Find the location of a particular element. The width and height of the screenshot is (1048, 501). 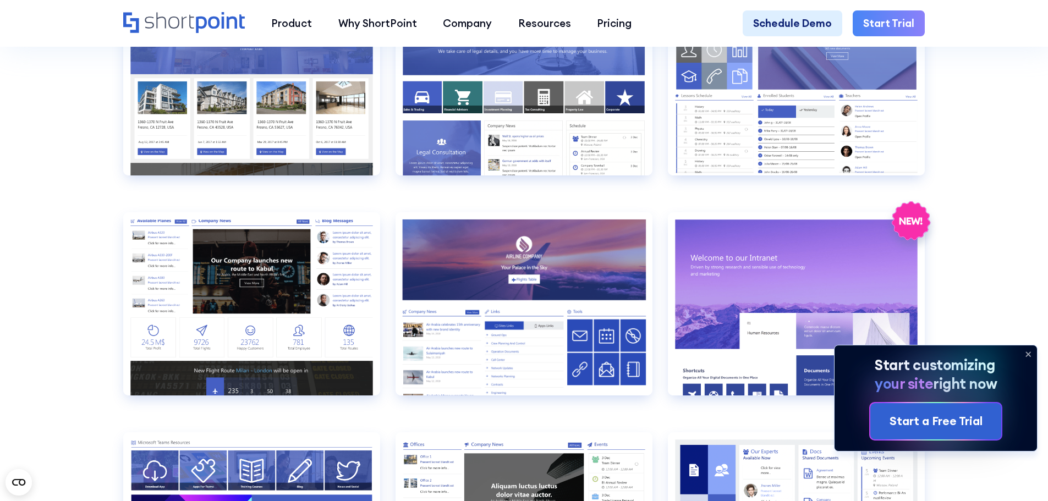

a: Resources is located at coordinates (545, 24).